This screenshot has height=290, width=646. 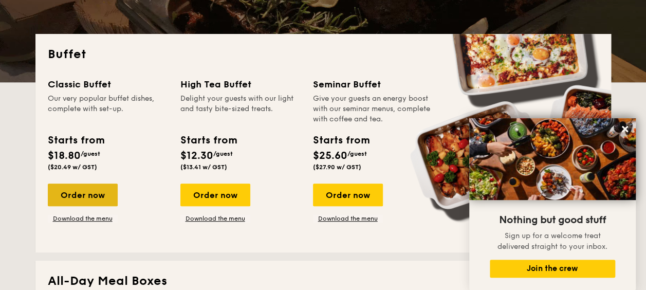 What do you see at coordinates (373, 109) in the screenshot?
I see `div: Give your guests an energy boost with our seminar menus, complete with coffee and tea.` at bounding box center [373, 109].